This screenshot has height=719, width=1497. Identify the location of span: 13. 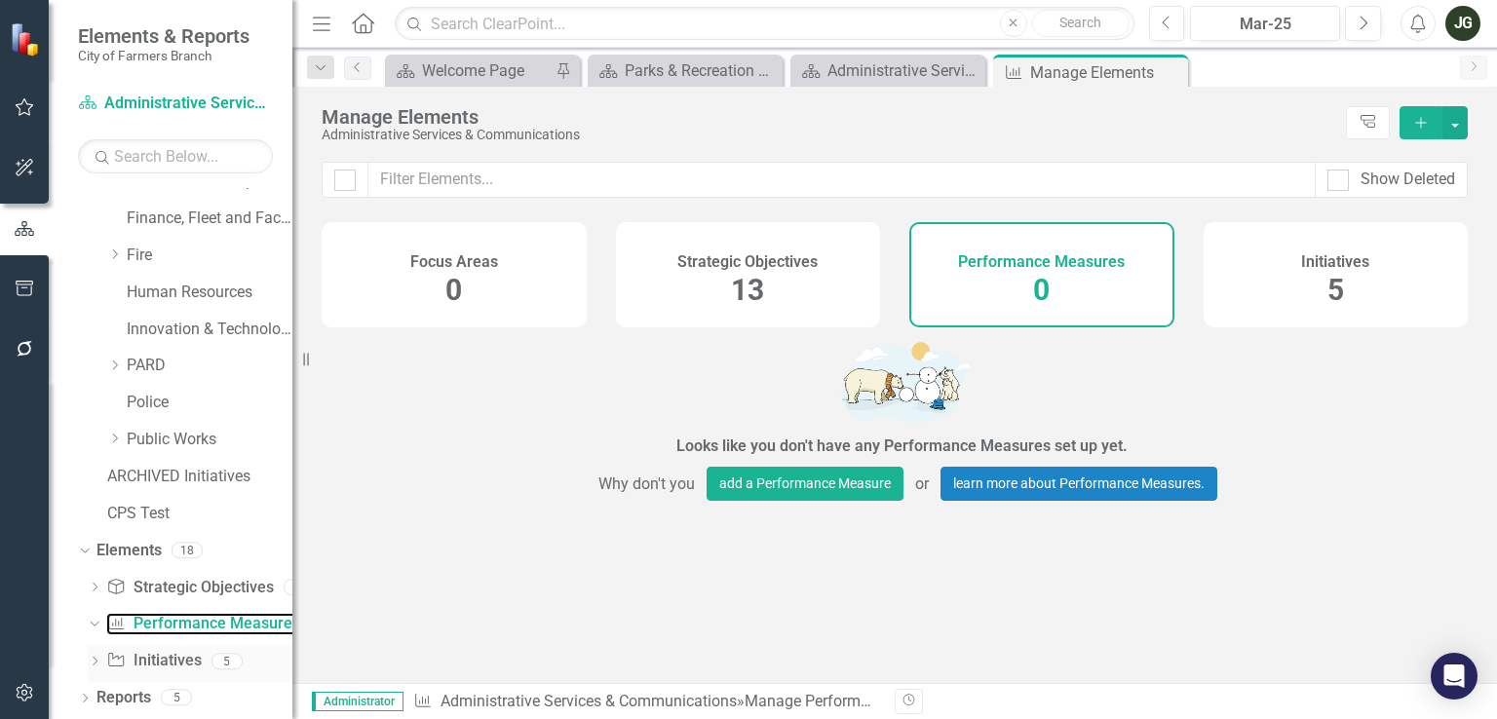
(747, 289).